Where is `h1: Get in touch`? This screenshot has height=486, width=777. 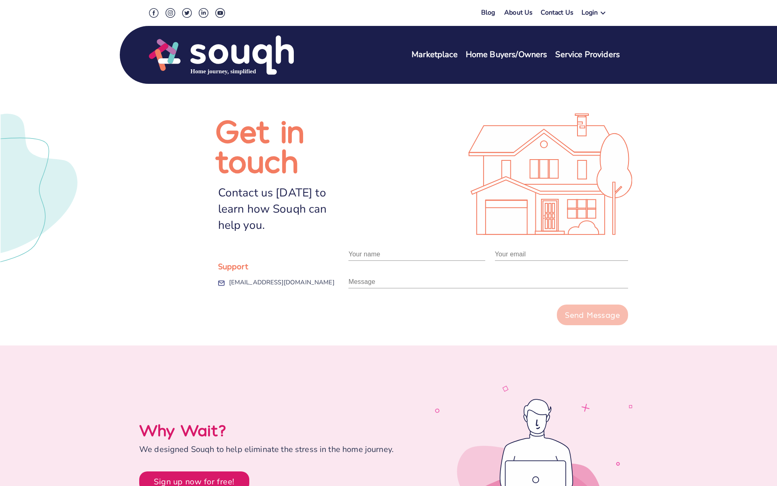 h1: Get in touch is located at coordinates (282, 145).